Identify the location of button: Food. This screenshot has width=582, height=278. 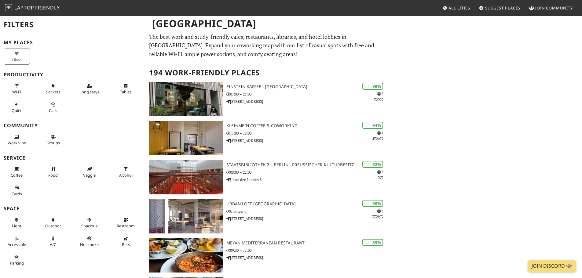
(53, 172).